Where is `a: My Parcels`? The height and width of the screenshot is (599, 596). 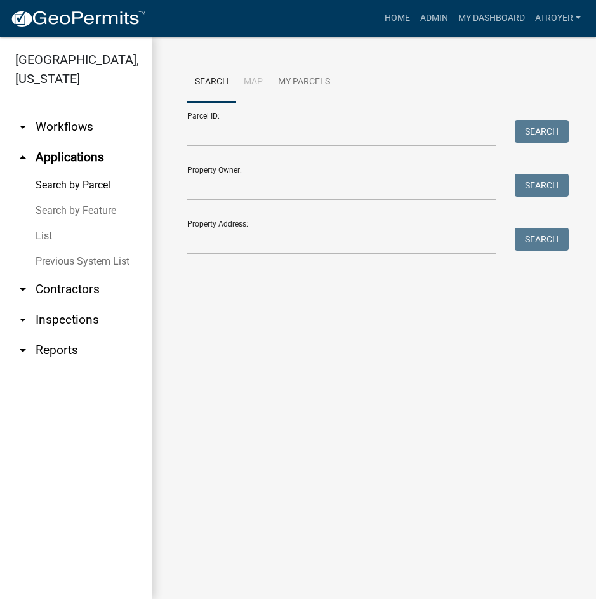
a: My Parcels is located at coordinates (304, 83).